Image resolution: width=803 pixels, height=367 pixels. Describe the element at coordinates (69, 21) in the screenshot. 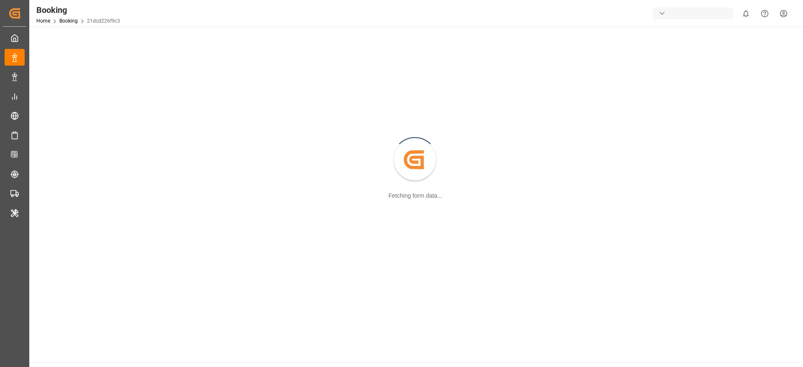

I see `a: Booking` at that location.